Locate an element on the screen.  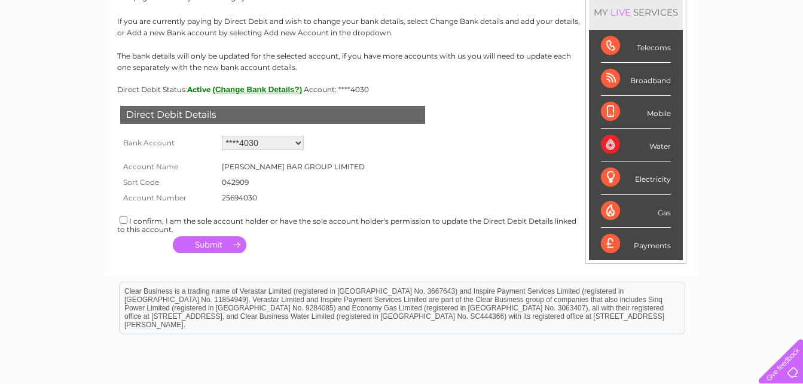
div: Direct Debit Status: is located at coordinates (402, 89).